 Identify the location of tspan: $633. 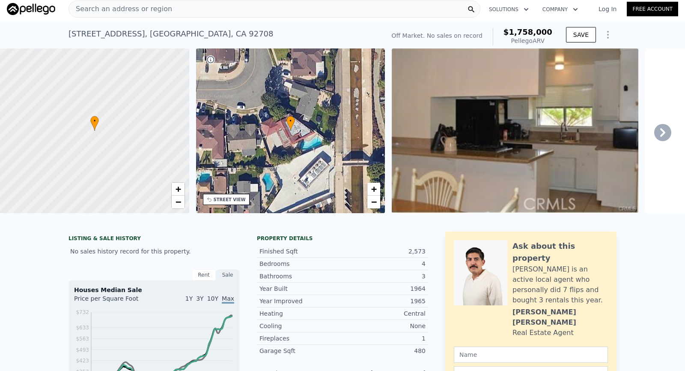
(82, 327).